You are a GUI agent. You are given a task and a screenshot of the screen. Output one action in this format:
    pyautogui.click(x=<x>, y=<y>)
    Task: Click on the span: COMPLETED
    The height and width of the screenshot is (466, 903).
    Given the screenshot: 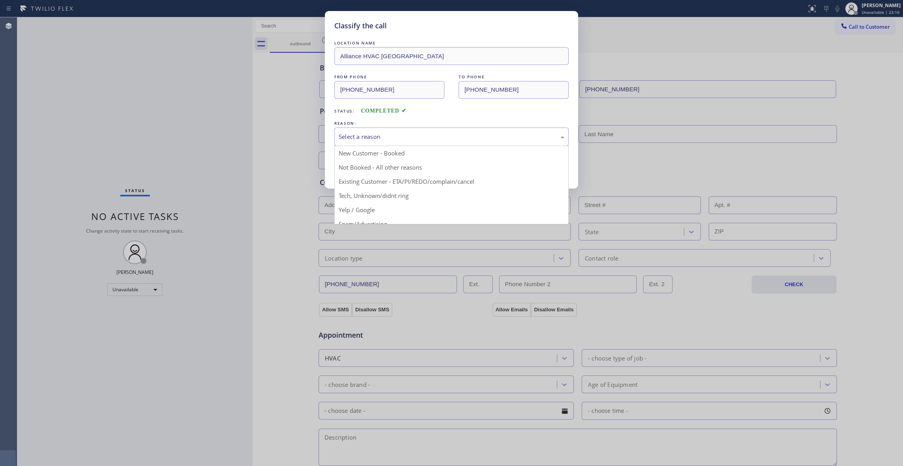 What is the action you would take?
    pyautogui.click(x=384, y=111)
    